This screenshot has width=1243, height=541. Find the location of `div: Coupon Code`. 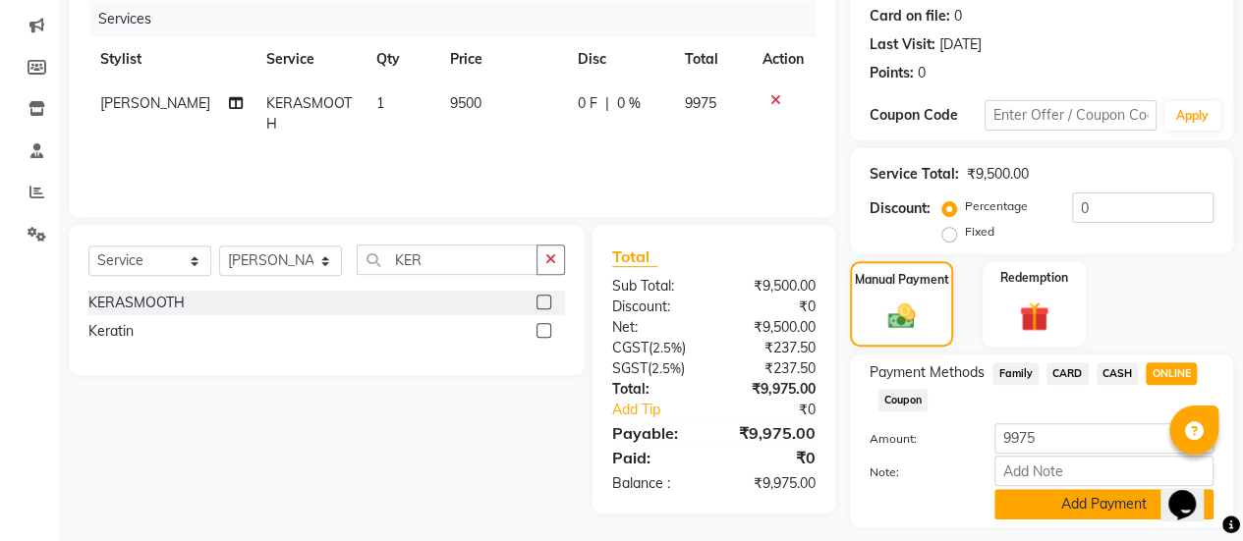

div: Coupon Code is located at coordinates (926, 115).